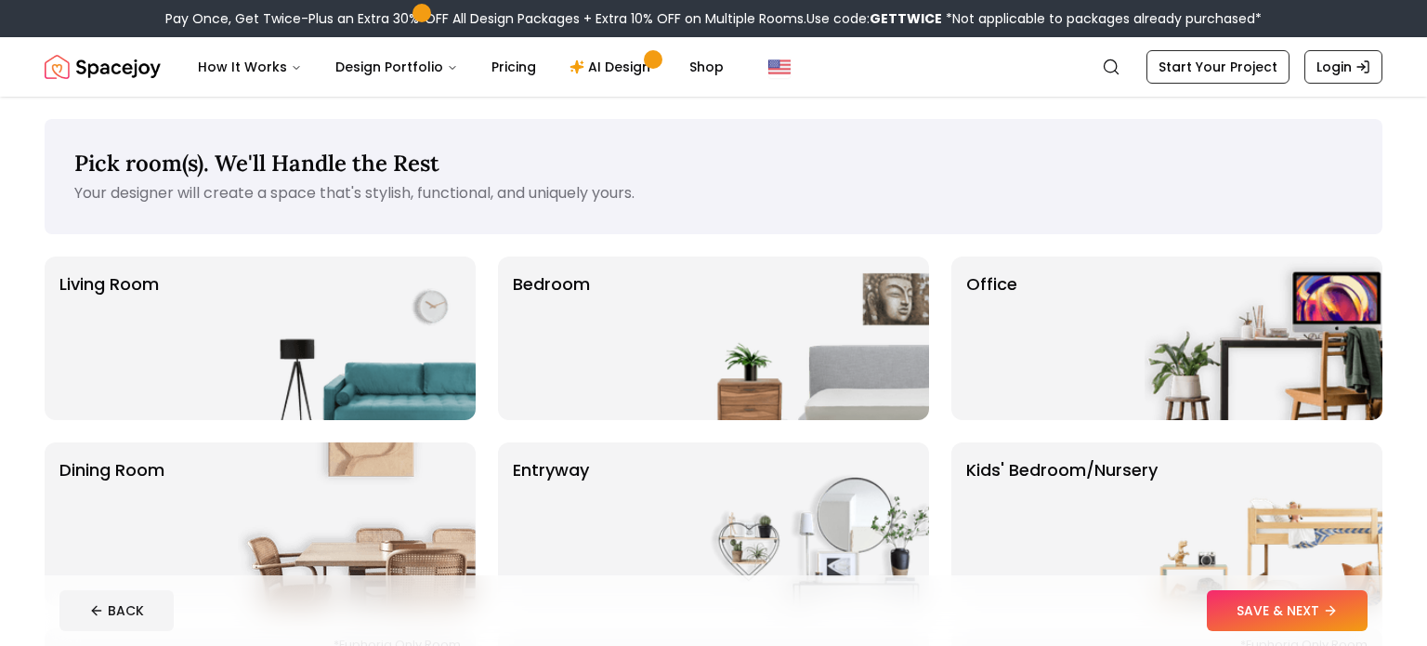 The image size is (1427, 646). Describe the element at coordinates (706, 67) in the screenshot. I see `a: Shop` at that location.